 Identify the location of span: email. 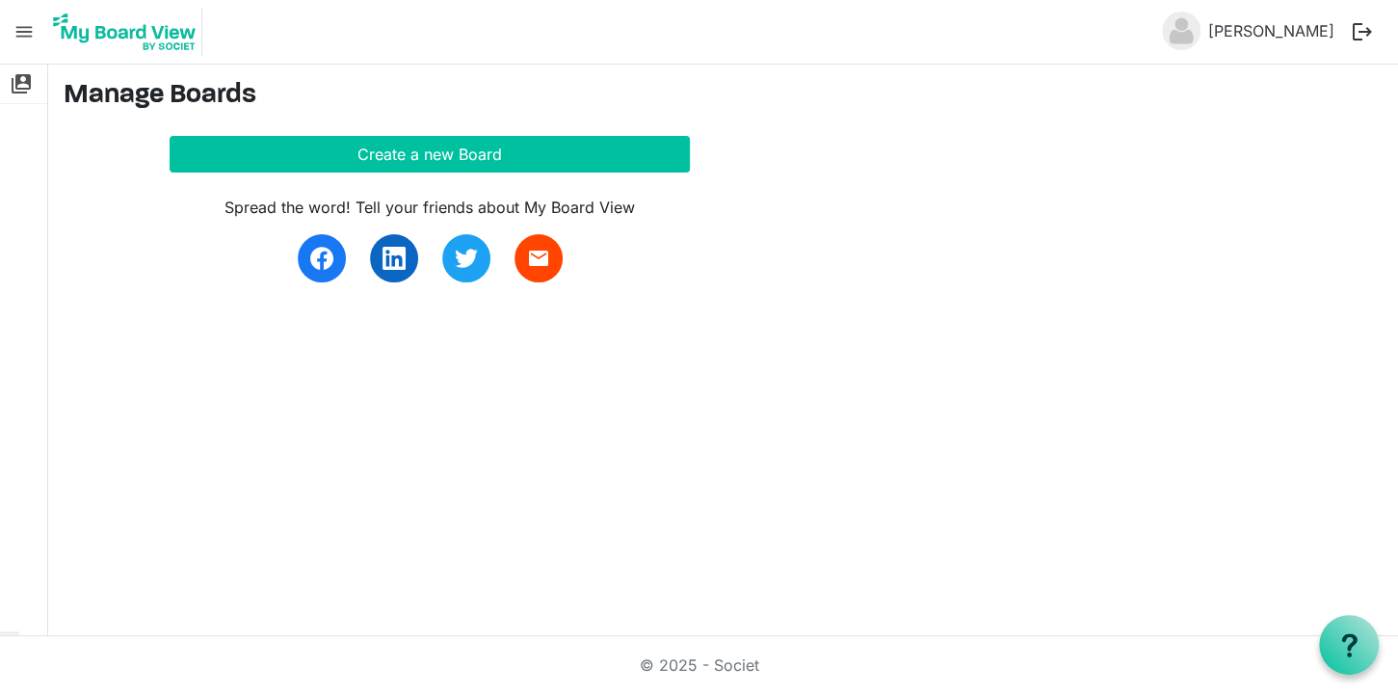
(539, 258).